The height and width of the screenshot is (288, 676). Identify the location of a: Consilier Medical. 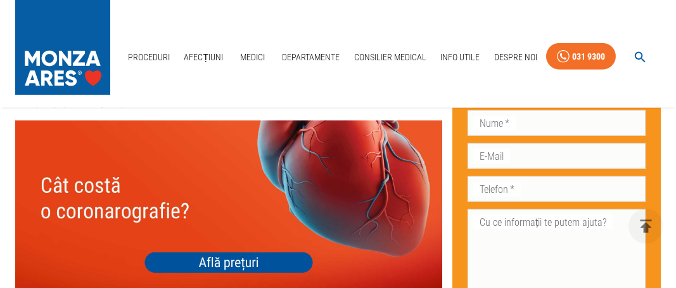
(390, 57).